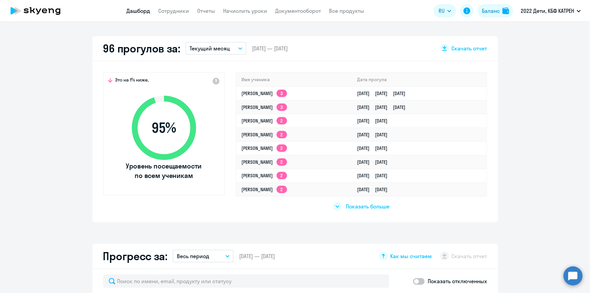  Describe the element at coordinates (442, 11) in the screenshot. I see `span: RU` at that location.